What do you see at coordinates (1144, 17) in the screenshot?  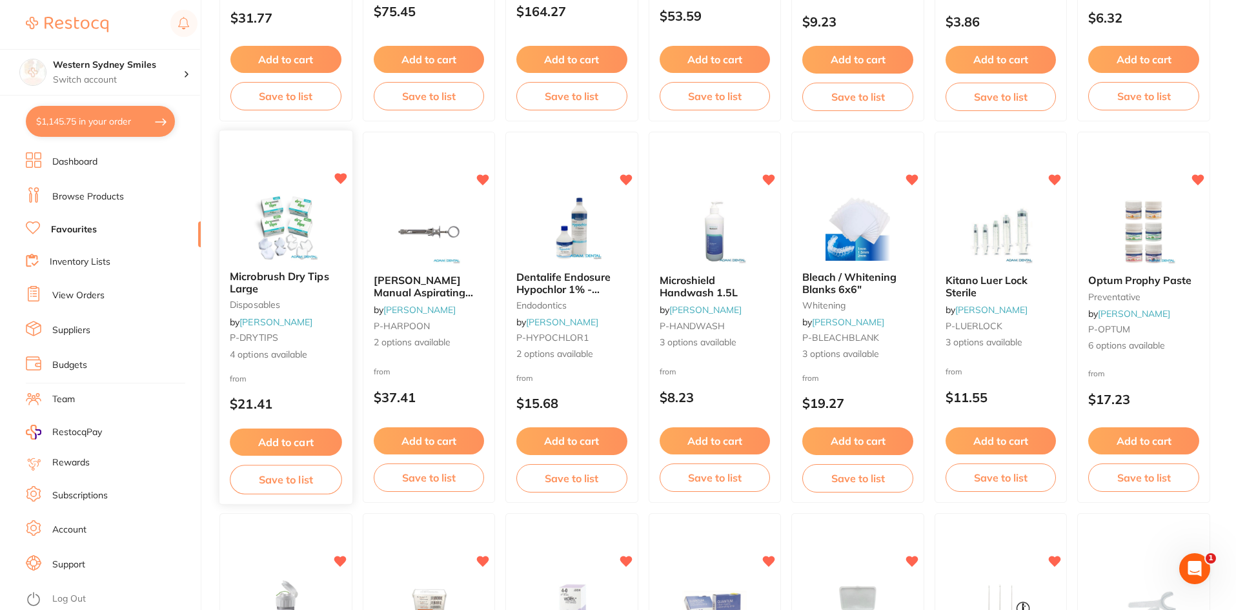 I see `p: $6.32` at bounding box center [1144, 17].